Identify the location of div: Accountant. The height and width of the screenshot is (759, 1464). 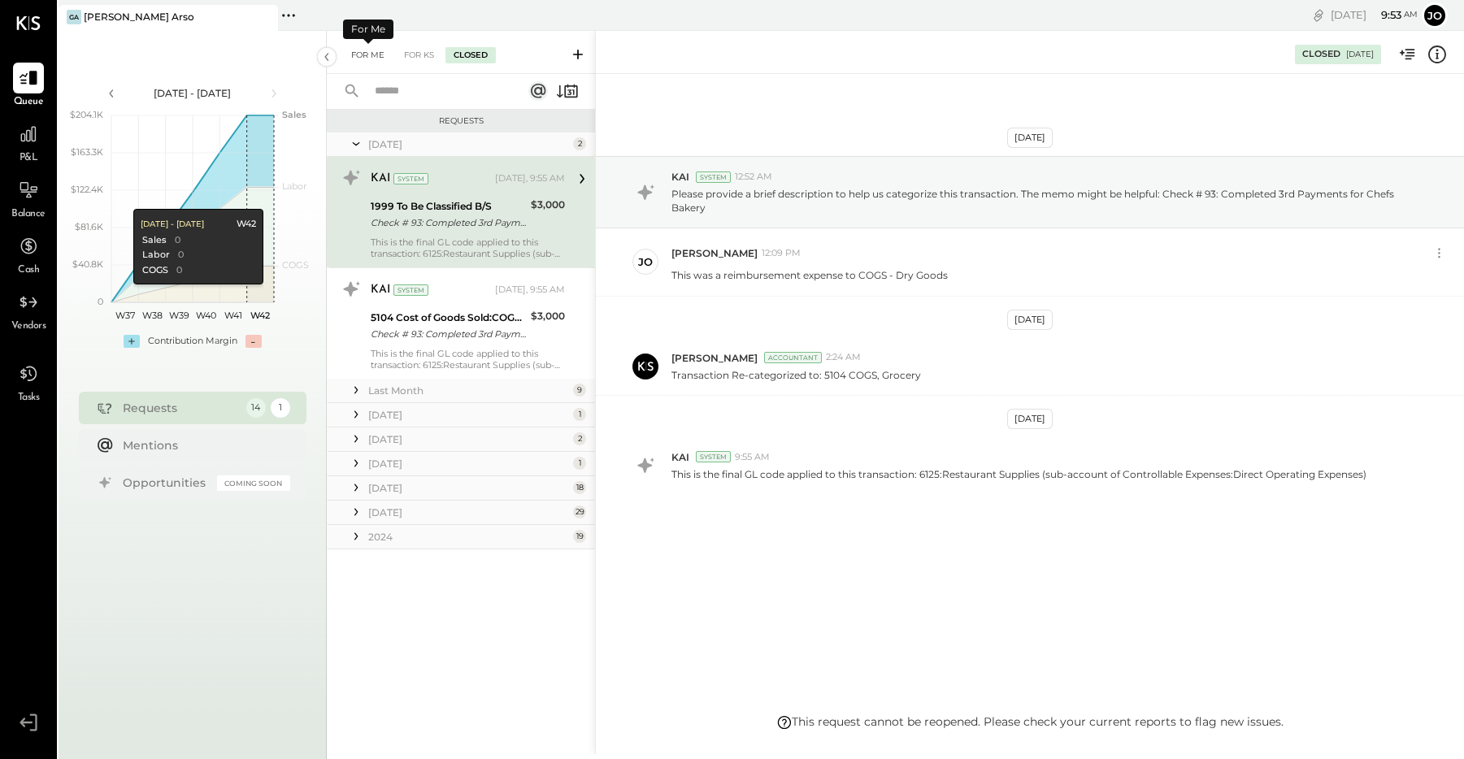
(793, 358).